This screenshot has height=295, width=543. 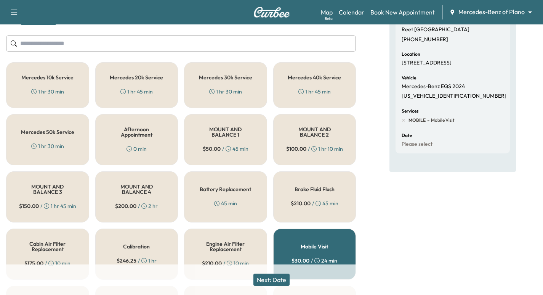 I want to click on span: $ 30.00, so click(x=300, y=260).